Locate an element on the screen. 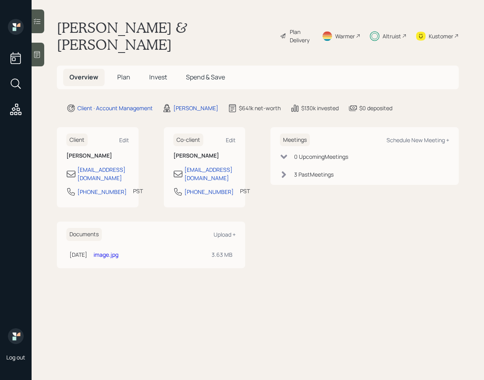 This screenshot has height=380, width=484. span: Spend & Save is located at coordinates (205, 77).